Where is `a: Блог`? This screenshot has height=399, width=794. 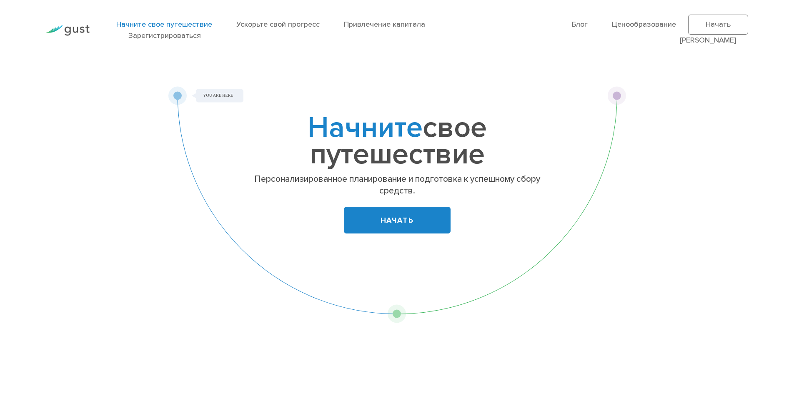
a: Блог is located at coordinates (579, 24).